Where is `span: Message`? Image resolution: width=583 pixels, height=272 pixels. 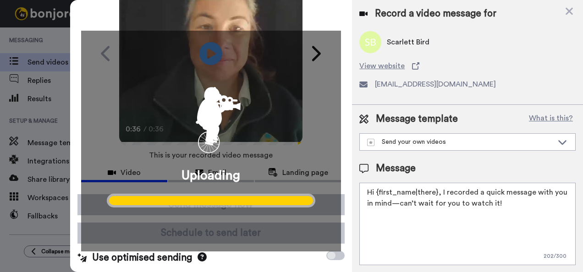
span: Message is located at coordinates (396, 169).